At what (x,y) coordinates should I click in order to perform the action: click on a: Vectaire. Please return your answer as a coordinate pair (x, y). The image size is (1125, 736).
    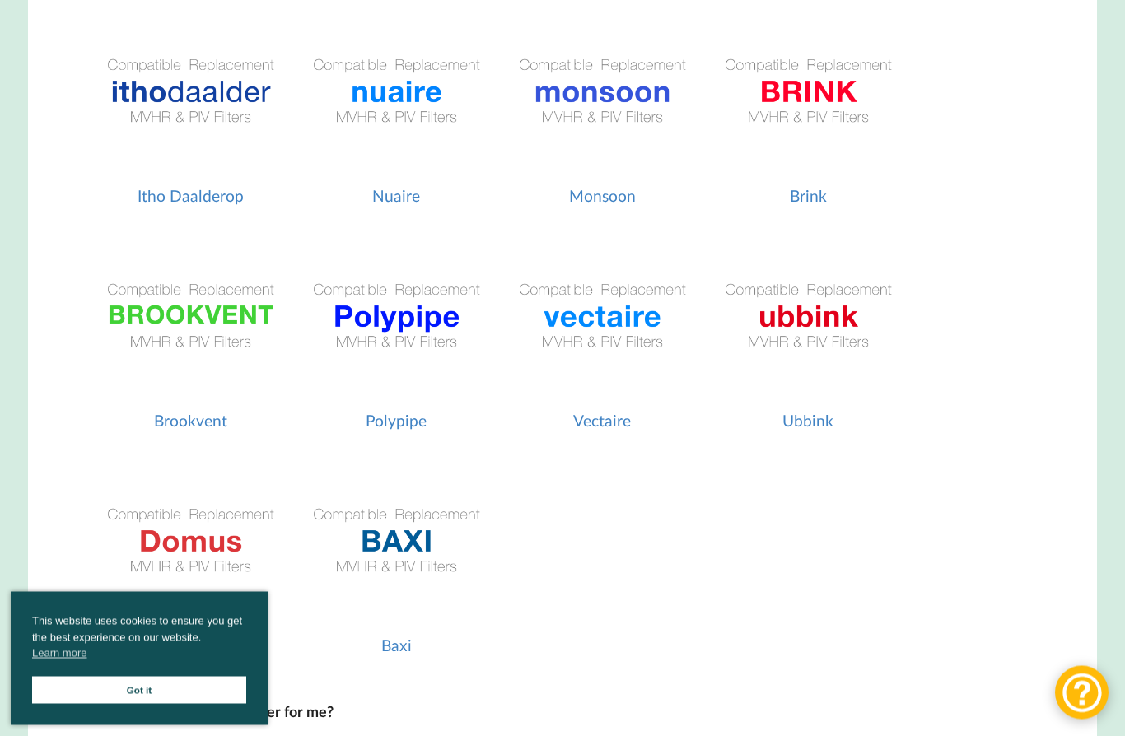
    Looking at the image, I should click on (602, 327).